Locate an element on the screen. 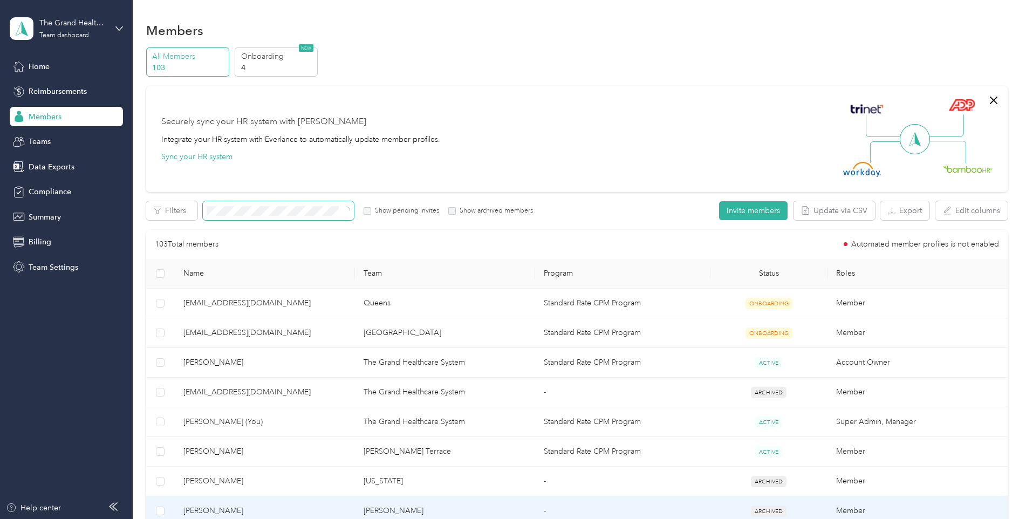 This screenshot has width=1026, height=519. span: Summary is located at coordinates (45, 217).